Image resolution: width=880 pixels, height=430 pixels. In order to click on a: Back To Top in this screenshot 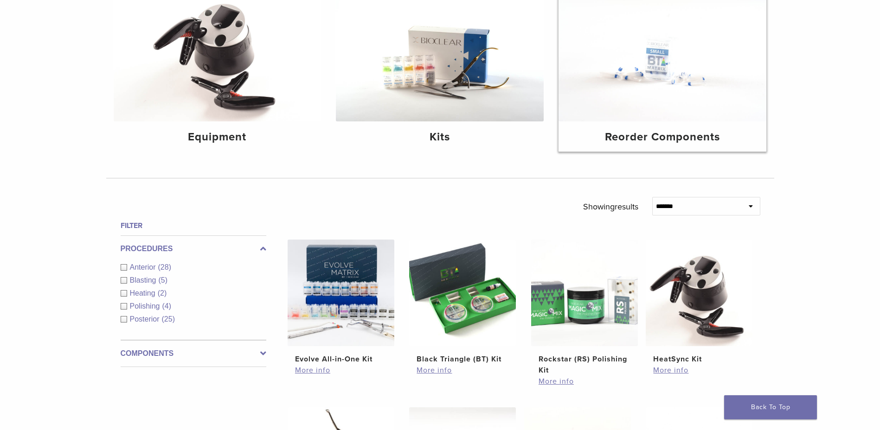, I will do `click(770, 408)`.